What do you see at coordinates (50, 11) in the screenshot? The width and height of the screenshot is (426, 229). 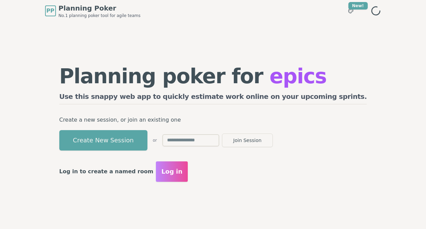 I see `span: PP` at bounding box center [50, 11].